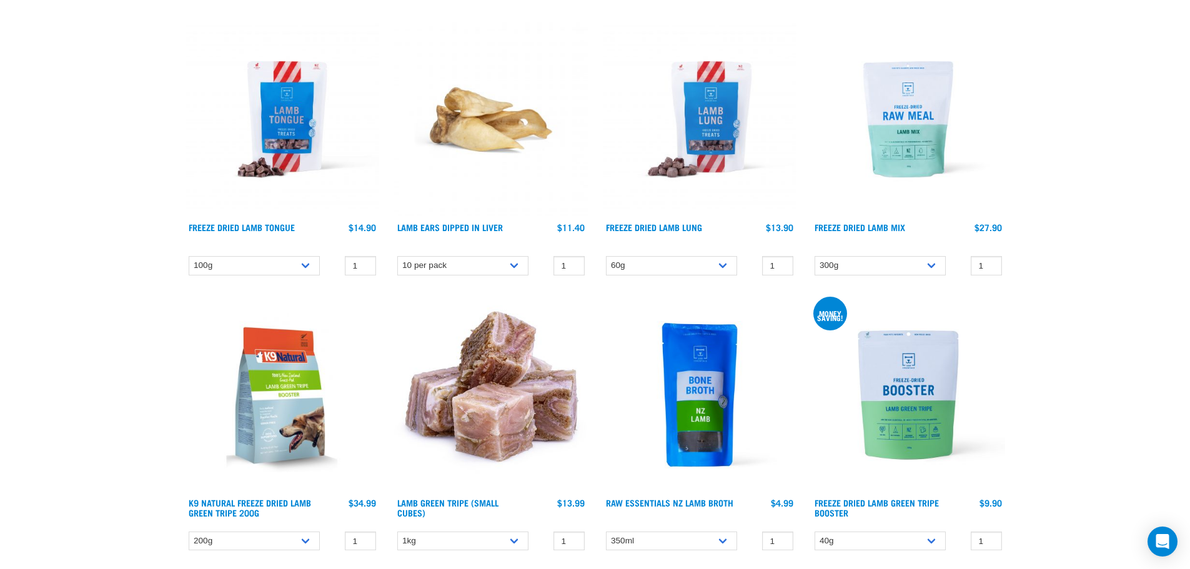 Image resolution: width=1190 pixels, height=569 pixels. Describe the element at coordinates (491, 119) in the screenshot. I see `img: Lamb Ear Dipped Liver` at that location.